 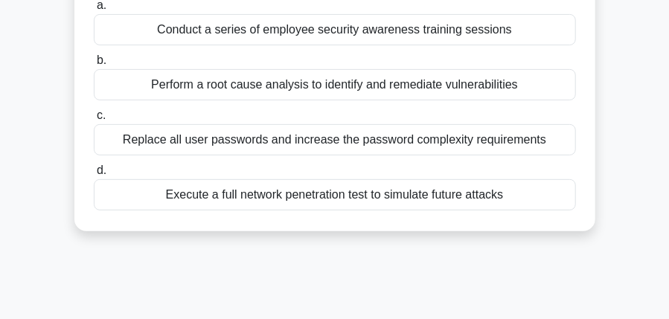 I want to click on div: Perform a root cause analysis to identify and remediate vulnerabilities, so click(x=335, y=85).